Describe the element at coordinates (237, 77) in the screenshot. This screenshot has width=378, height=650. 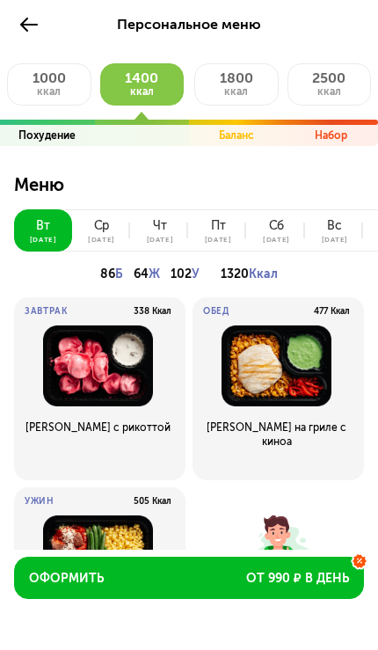
I see `span: 1800` at that location.